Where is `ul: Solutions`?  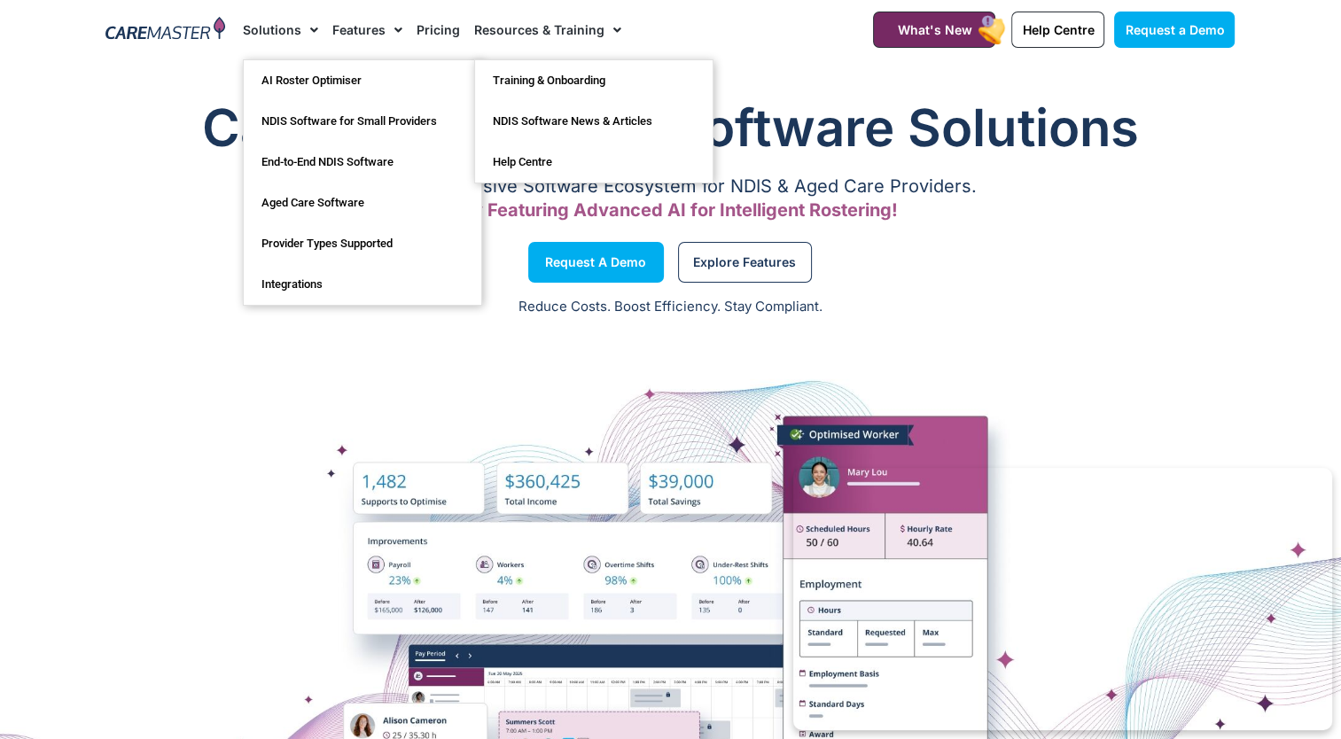
ul: Solutions is located at coordinates (362, 183).